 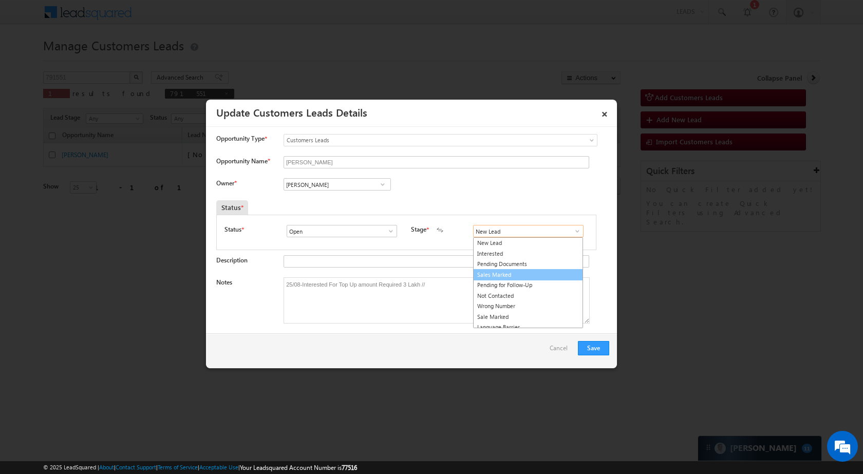 I want to click on button: Save, so click(x=593, y=348).